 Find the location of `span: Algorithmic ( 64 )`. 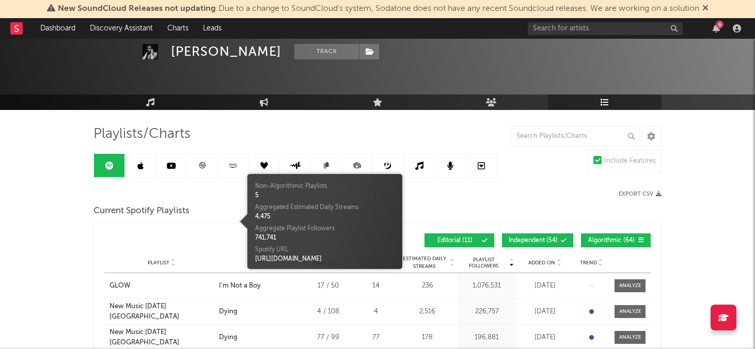

span: Algorithmic ( 64 ) is located at coordinates (612, 241).